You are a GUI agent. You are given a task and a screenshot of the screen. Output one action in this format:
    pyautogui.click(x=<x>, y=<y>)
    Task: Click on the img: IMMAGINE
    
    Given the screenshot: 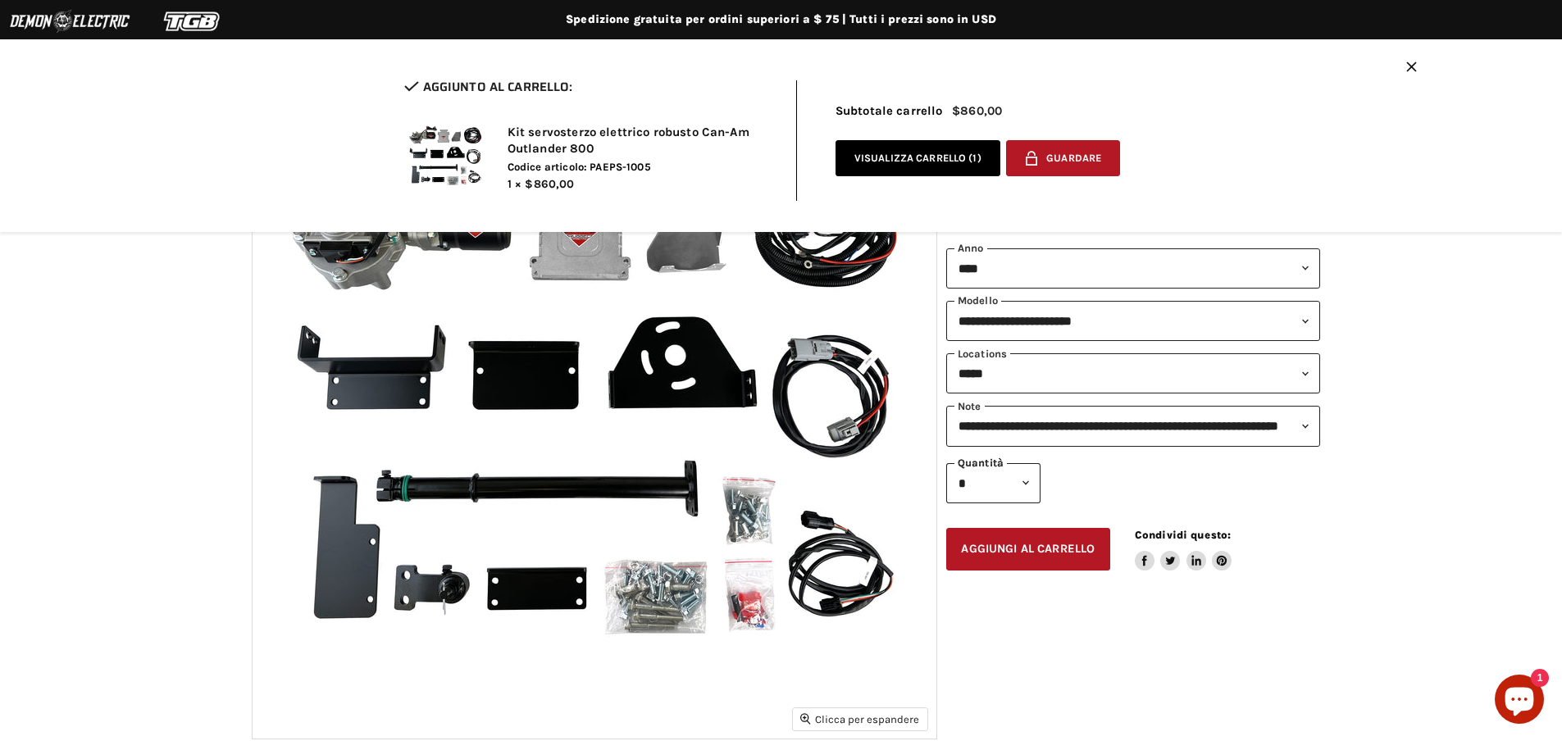 What is the action you would take?
    pyautogui.click(x=594, y=397)
    